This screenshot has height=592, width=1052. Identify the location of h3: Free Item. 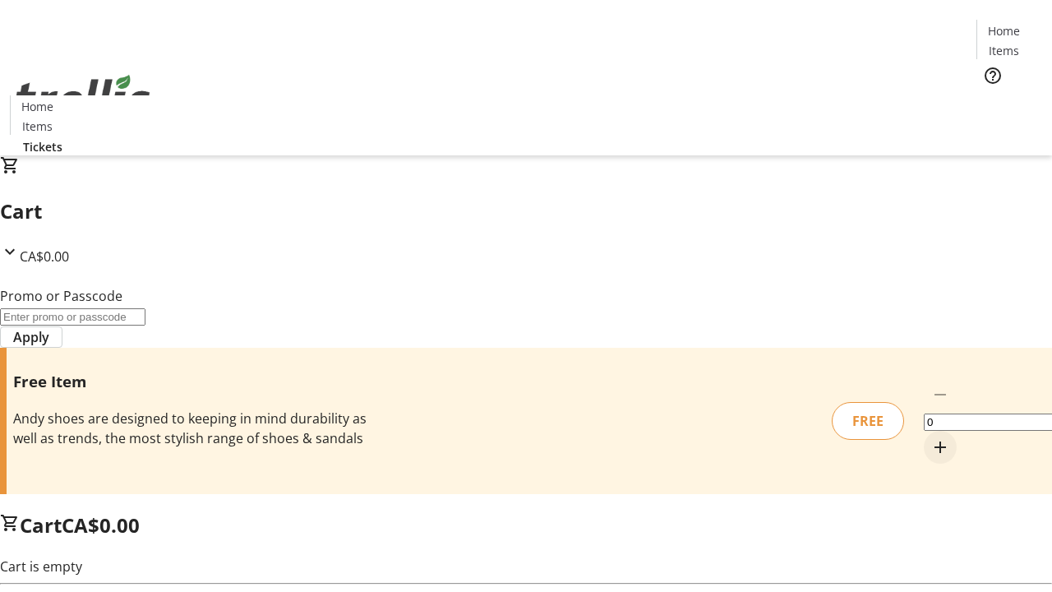
(192, 381).